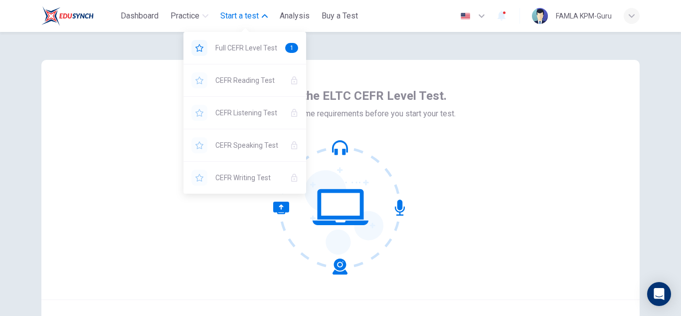 The image size is (681, 316). I want to click on button: Analysis, so click(295, 16).